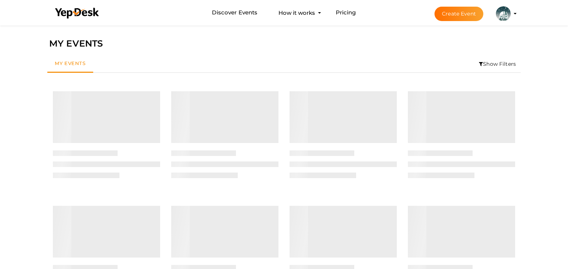 The image size is (568, 269). What do you see at coordinates (497, 64) in the screenshot?
I see `li: Show Filters` at bounding box center [497, 64].